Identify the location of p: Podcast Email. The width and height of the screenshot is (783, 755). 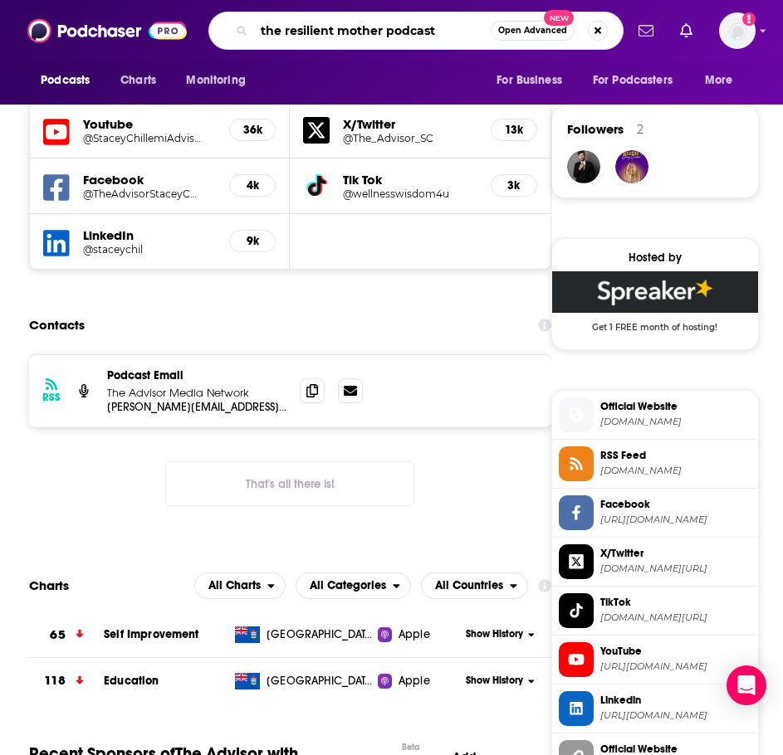
(197, 375).